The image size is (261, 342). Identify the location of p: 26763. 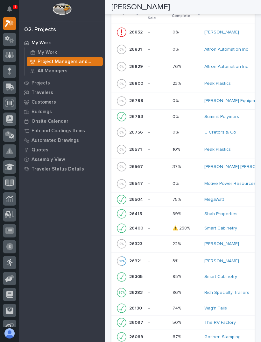
(137, 116).